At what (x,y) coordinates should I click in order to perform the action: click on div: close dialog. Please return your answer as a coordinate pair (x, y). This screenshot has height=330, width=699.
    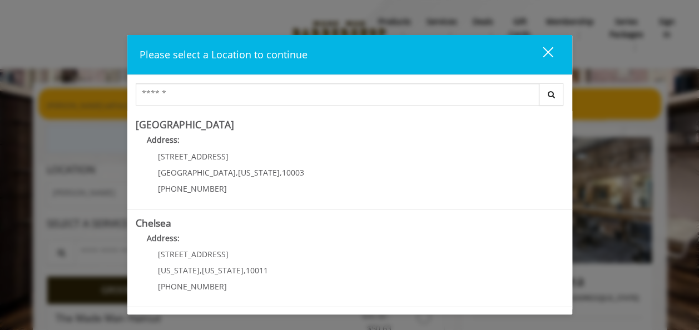
    Looking at the image, I should click on (541, 55).